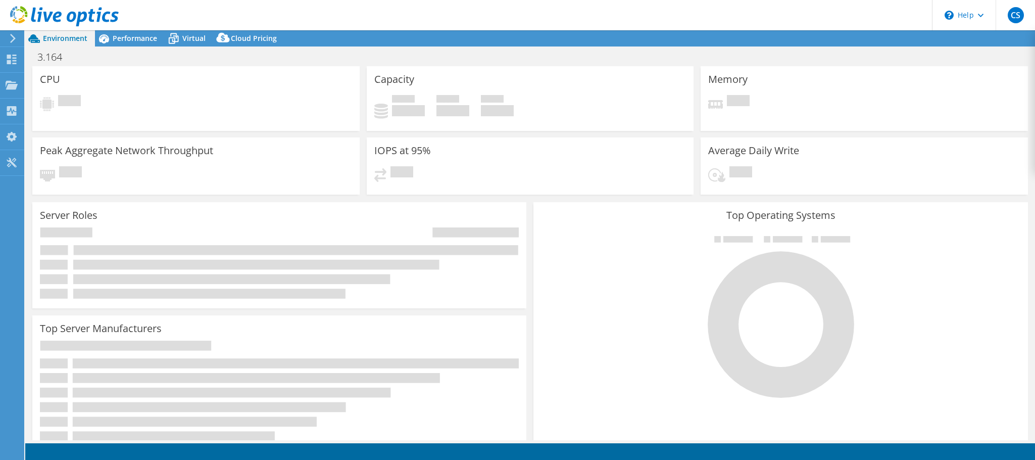 The width and height of the screenshot is (1035, 460). I want to click on h3: Average Daily Write, so click(753, 150).